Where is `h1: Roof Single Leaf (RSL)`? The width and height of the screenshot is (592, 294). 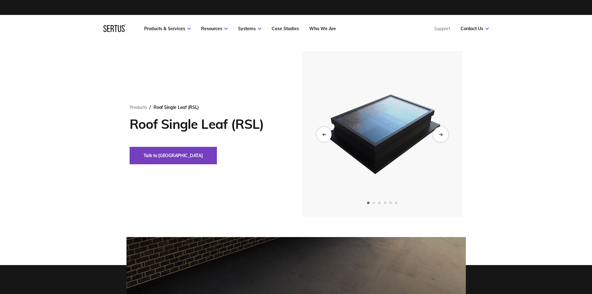 h1: Roof Single Leaf (RSL) is located at coordinates (207, 124).